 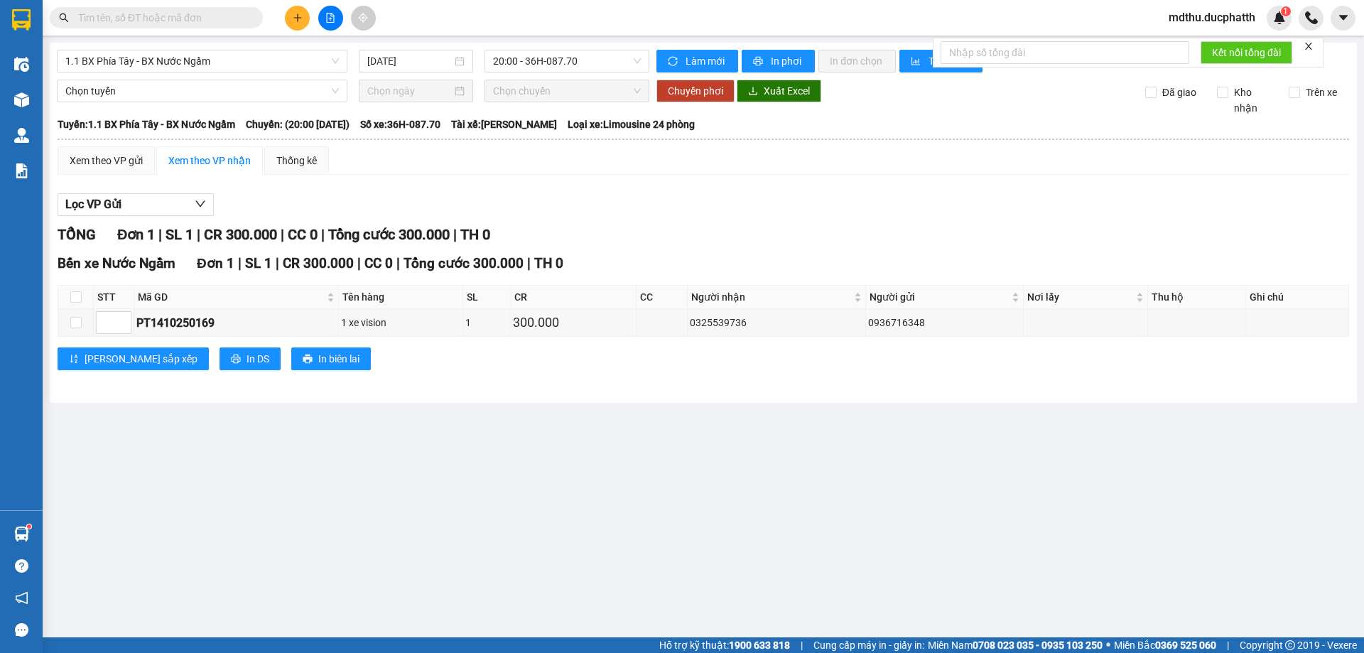 What do you see at coordinates (210, 161) in the screenshot?
I see `div: Xem theo VP nhận` at bounding box center [210, 161].